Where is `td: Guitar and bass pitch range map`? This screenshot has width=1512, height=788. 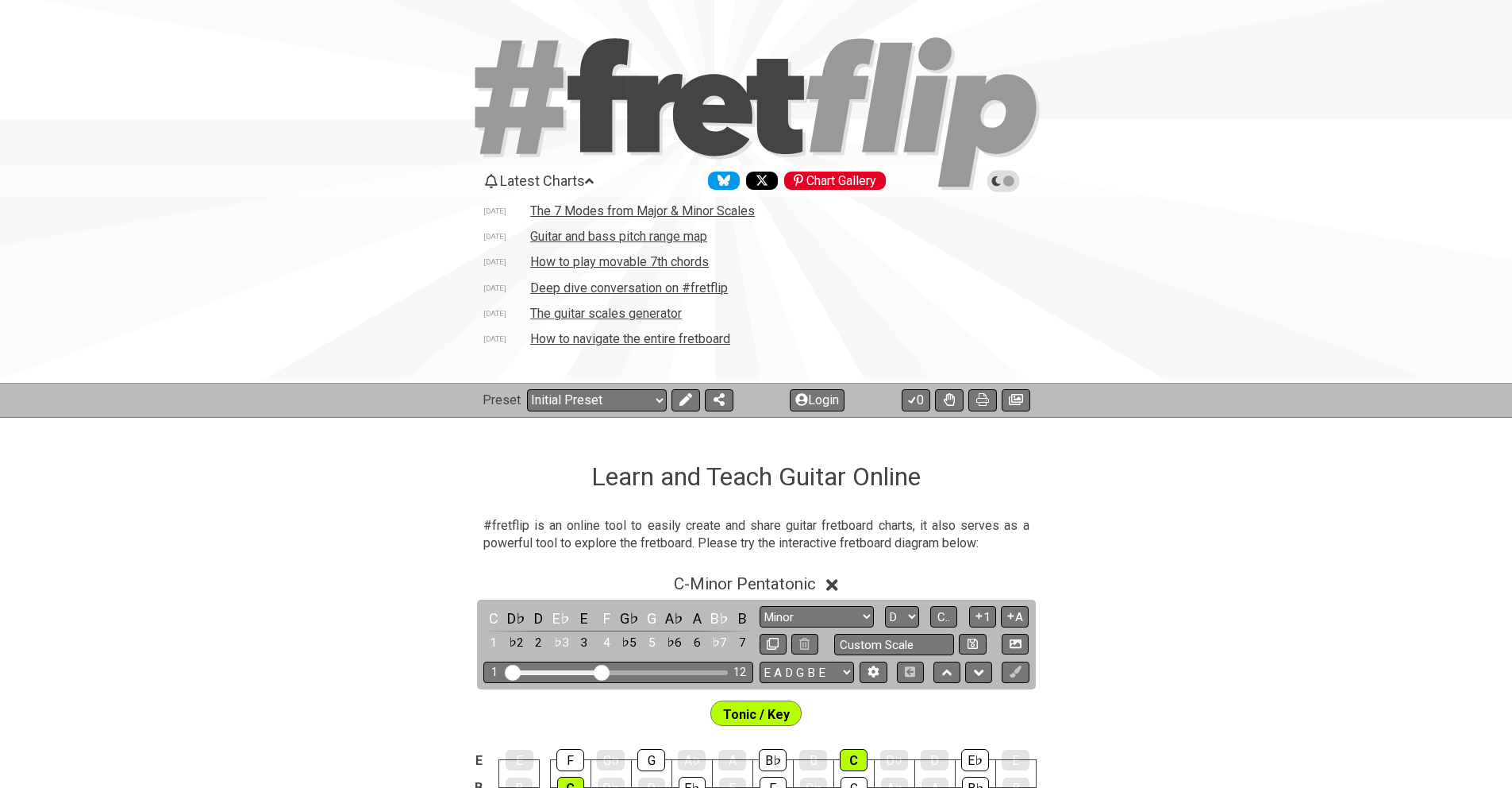
td: Guitar and bass pitch range map is located at coordinates (618, 235).